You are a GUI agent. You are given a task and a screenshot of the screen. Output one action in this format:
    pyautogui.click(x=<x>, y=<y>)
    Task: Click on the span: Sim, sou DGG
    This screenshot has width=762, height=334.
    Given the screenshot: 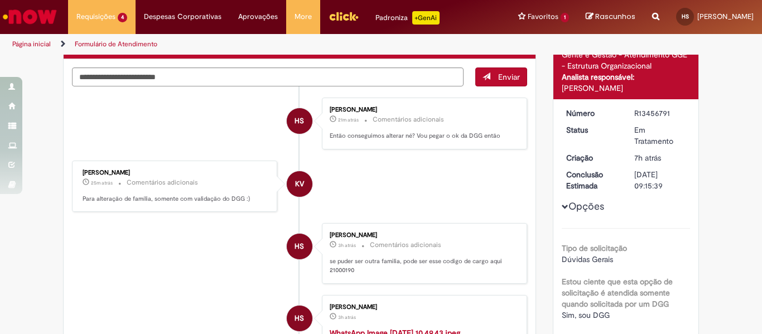 What is the action you would take?
    pyautogui.click(x=586, y=315)
    